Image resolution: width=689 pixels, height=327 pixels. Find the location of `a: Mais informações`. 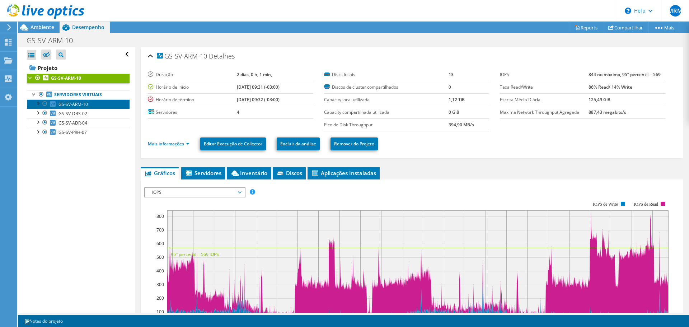

a: Mais informações is located at coordinates (169, 144).